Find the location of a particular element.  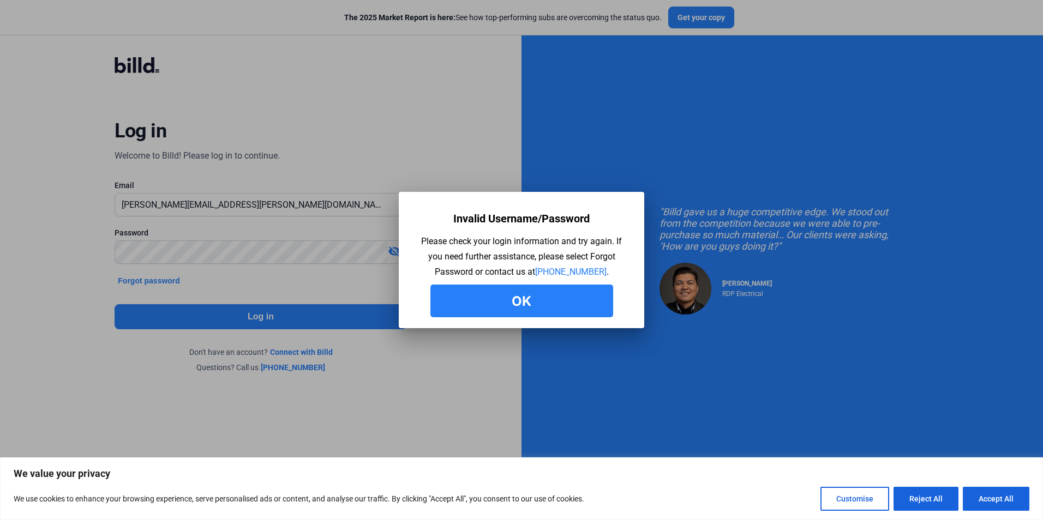

button: Customise is located at coordinates (855, 499).